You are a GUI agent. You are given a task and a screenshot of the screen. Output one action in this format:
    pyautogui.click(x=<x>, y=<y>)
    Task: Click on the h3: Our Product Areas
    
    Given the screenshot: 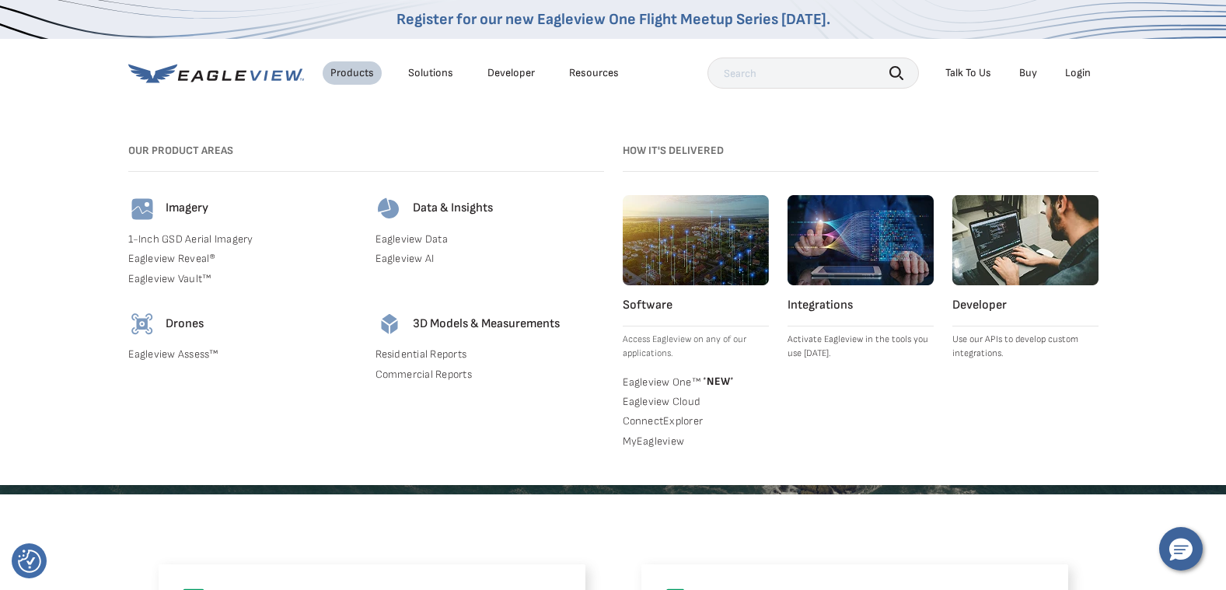 What is the action you would take?
    pyautogui.click(x=366, y=151)
    